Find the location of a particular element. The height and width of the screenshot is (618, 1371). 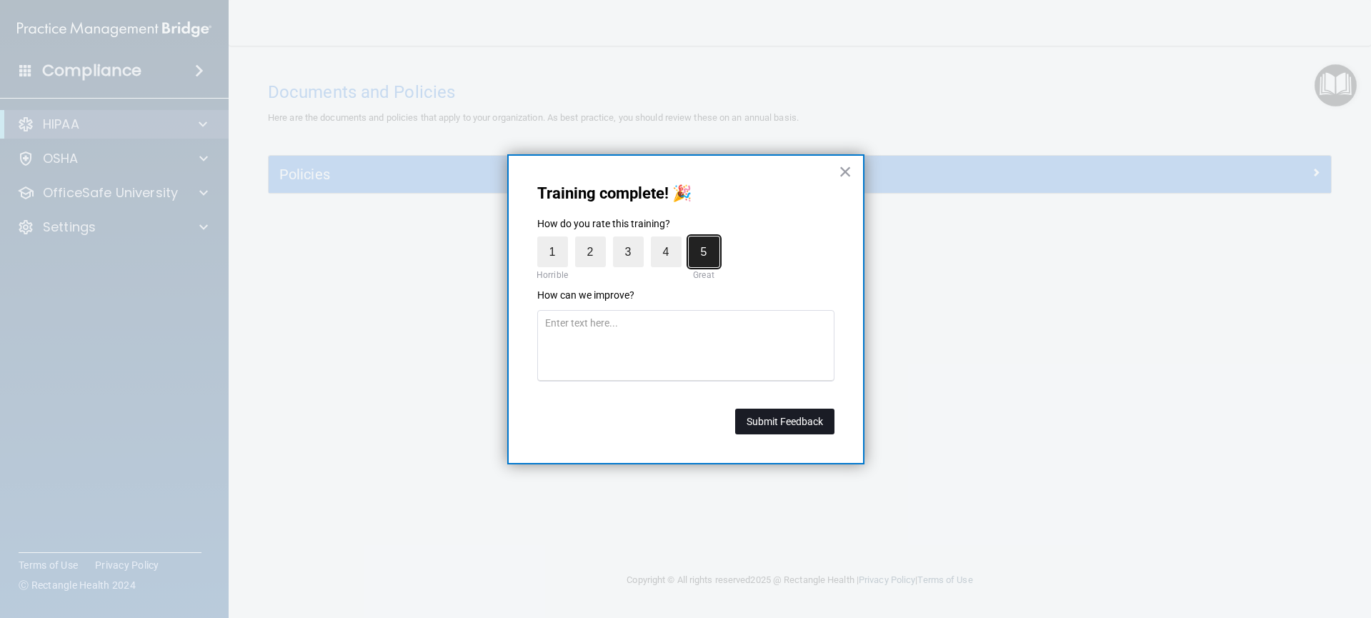

label: 5 is located at coordinates (704, 251).